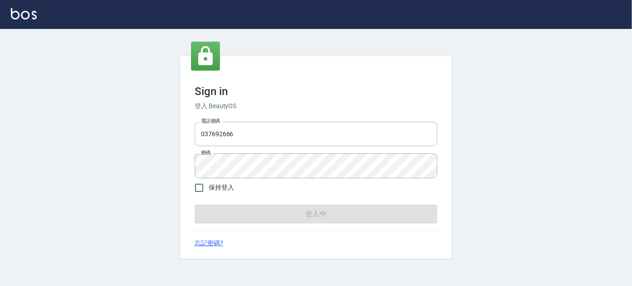 This screenshot has height=286, width=632. I want to click on img: Logo, so click(24, 14).